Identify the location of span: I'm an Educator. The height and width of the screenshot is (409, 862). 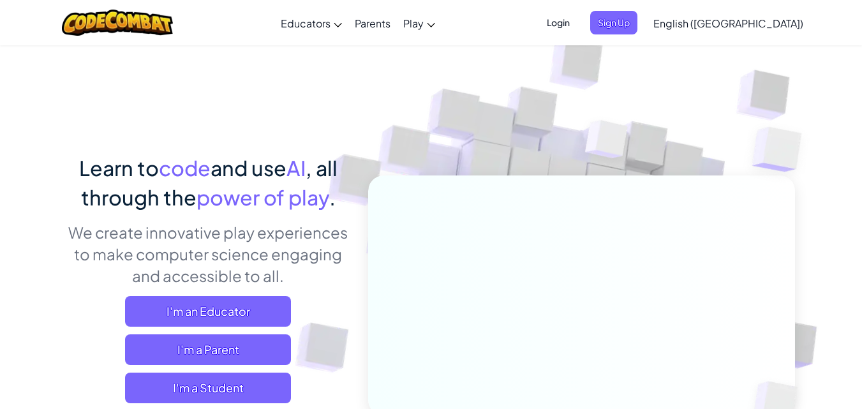
(208, 311).